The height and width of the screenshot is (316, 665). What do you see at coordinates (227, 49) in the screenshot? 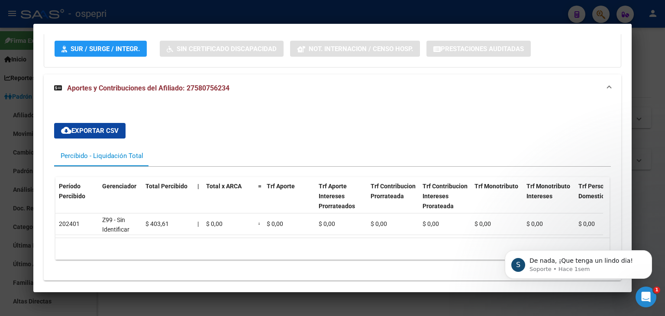
I see `span: Sin Certificado Discapacidad` at bounding box center [227, 49].